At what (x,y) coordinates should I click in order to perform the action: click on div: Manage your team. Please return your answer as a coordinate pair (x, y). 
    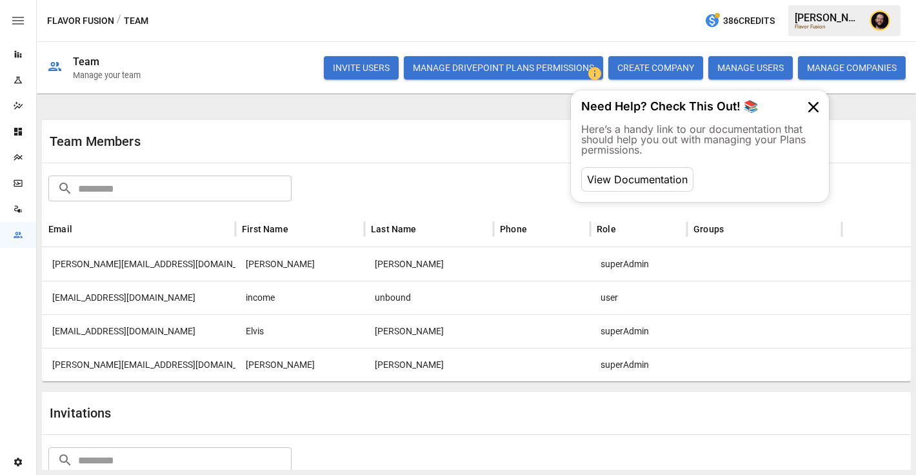
    Looking at the image, I should click on (106, 75).